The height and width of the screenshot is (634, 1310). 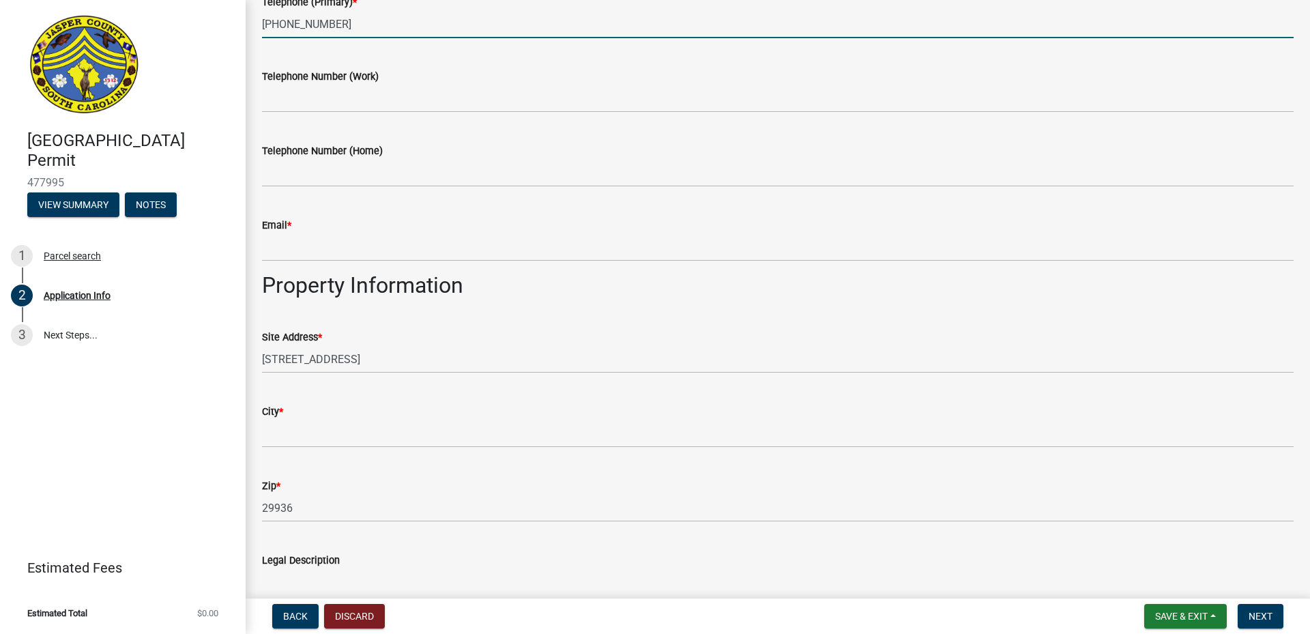 What do you see at coordinates (84, 65) in the screenshot?
I see `img: Jasper County, South Carolina` at bounding box center [84, 65].